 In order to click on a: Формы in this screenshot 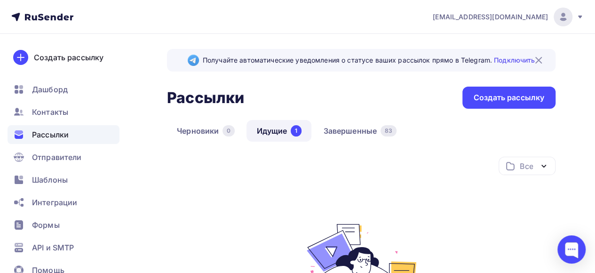, I will do `click(63, 225)`.